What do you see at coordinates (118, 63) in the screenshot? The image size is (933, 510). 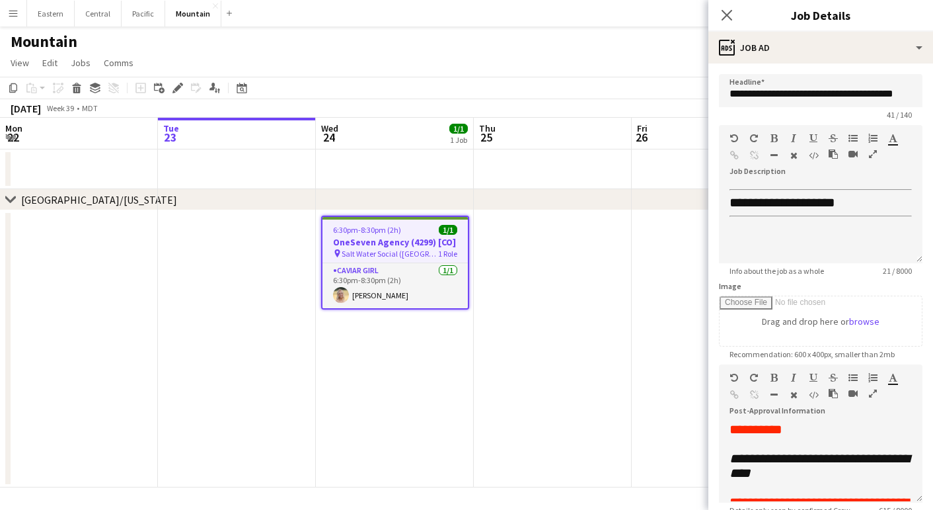 I see `span: Comms` at bounding box center [118, 63].